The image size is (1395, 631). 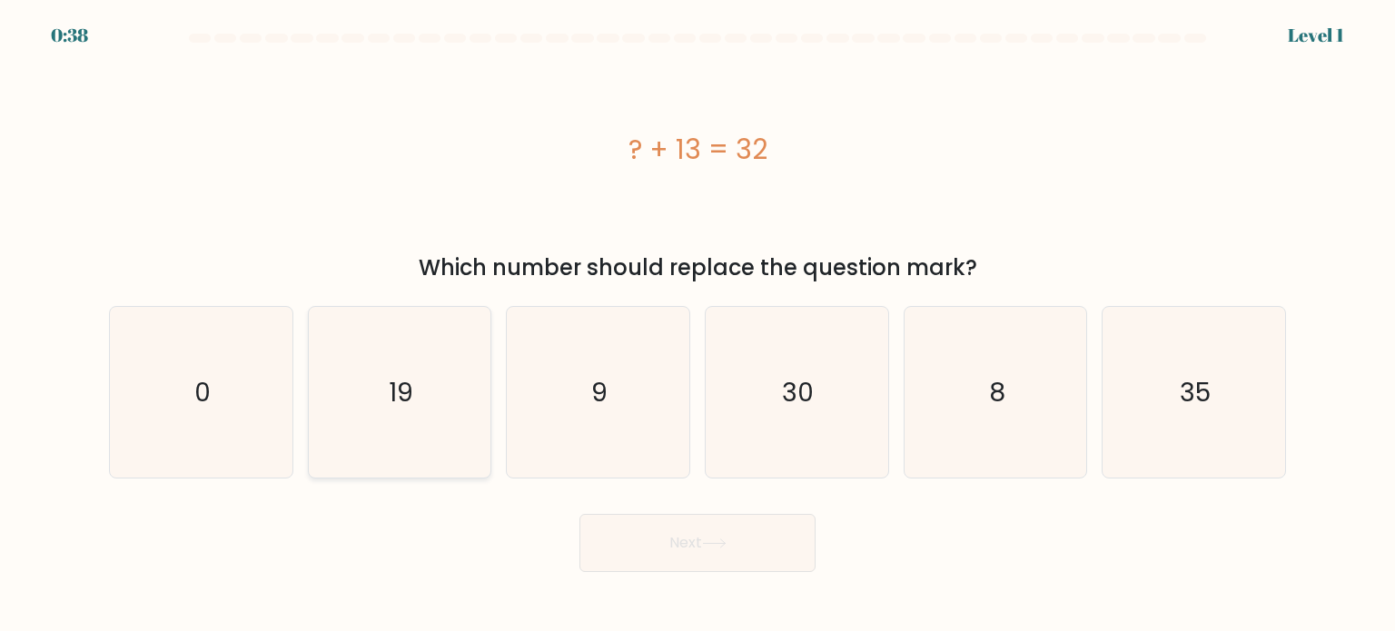 What do you see at coordinates (600, 391) in the screenshot?
I see `text: 9` at bounding box center [600, 391].